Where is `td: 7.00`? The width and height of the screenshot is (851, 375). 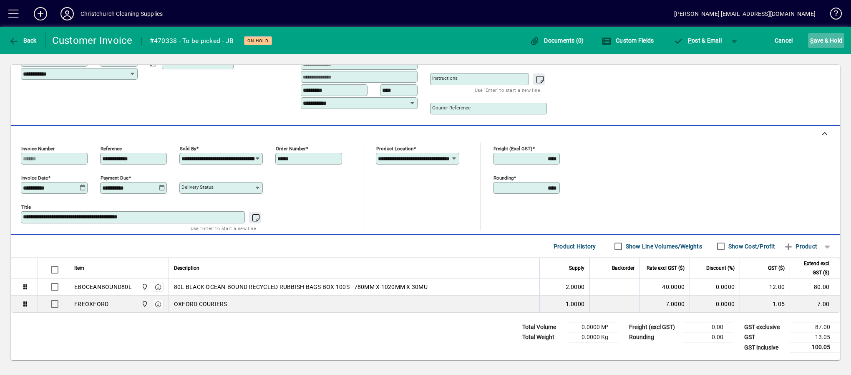
td: 7.00 is located at coordinates (815, 304).